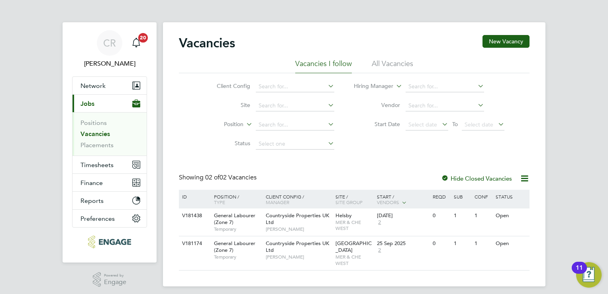 The height and width of the screenshot is (294, 608). Describe the element at coordinates (194, 244) in the screenshot. I see `div: V181174` at that location.